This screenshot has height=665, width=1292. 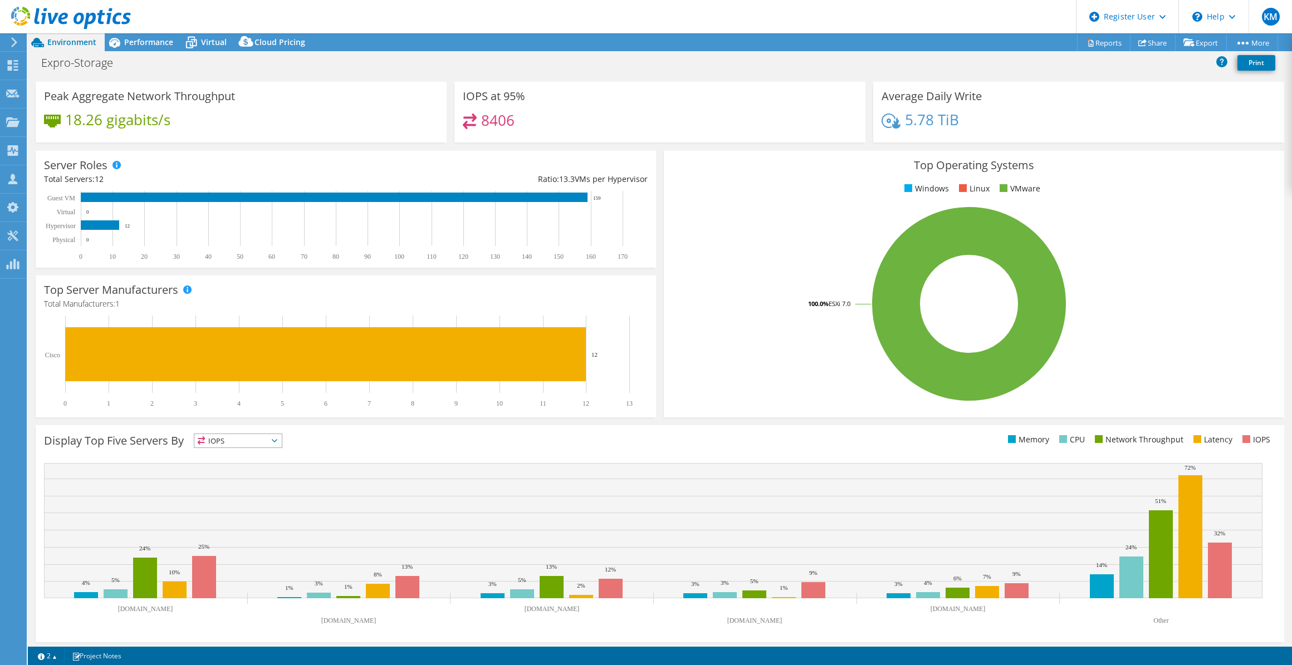 What do you see at coordinates (839, 304) in the screenshot?
I see `tspan: ESXi 7.0` at bounding box center [839, 304].